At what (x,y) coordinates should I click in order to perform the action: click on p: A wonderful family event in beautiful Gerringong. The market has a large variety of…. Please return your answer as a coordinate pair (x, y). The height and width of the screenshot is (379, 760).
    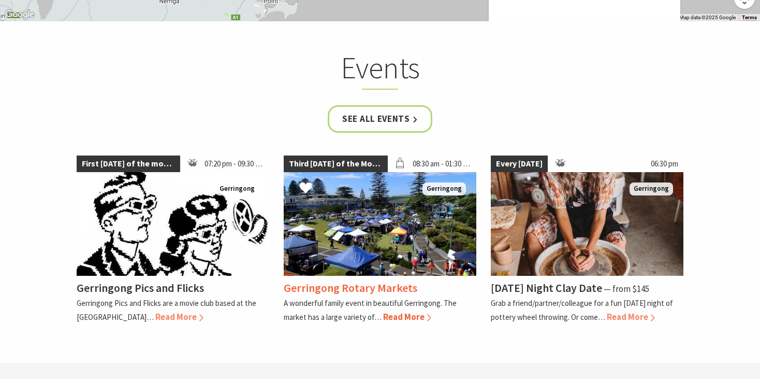
    Looking at the image, I should click on (370, 310).